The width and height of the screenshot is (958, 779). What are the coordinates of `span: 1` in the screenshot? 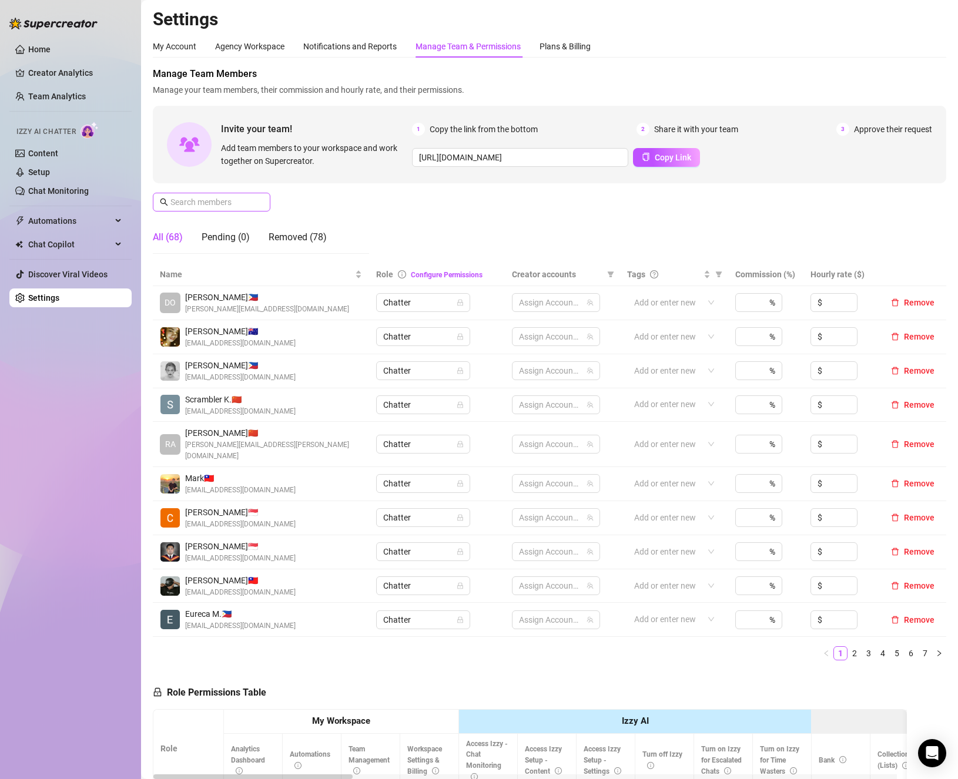 It's located at (418, 129).